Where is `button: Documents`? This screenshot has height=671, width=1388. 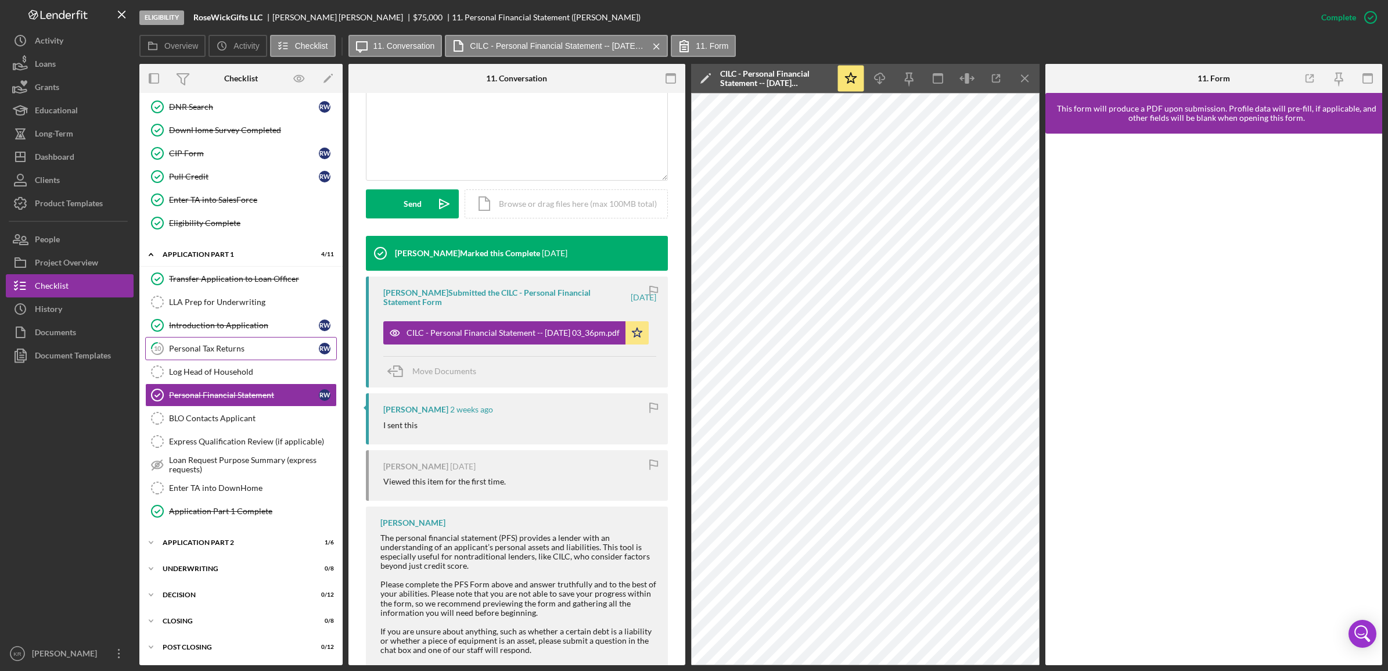 button: Documents is located at coordinates (70, 332).